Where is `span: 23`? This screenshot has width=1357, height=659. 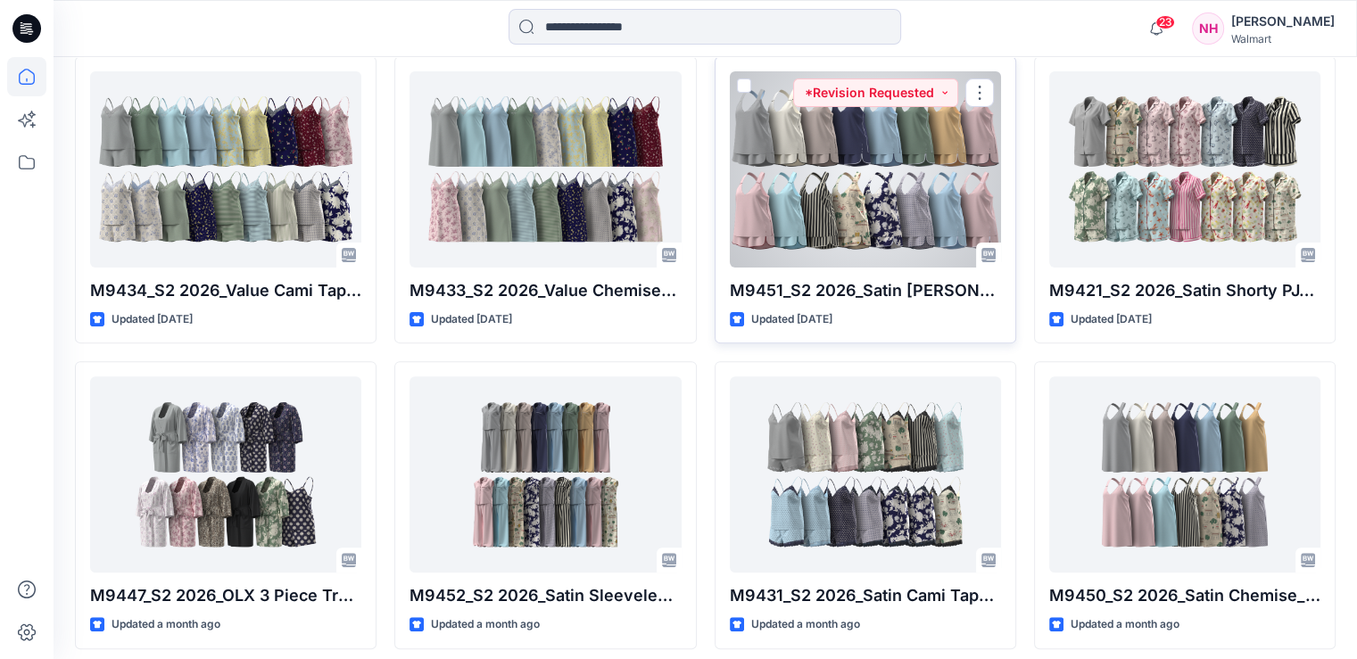
span: 23 is located at coordinates (1165, 22).